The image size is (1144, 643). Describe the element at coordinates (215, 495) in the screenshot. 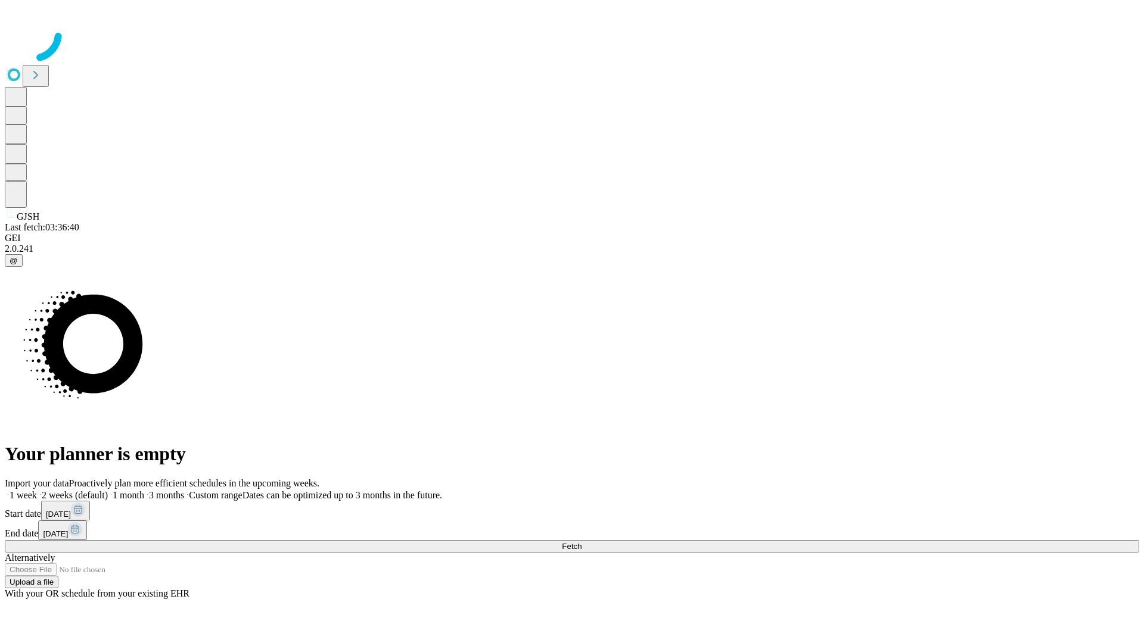

I see `span: Custom range` at that location.